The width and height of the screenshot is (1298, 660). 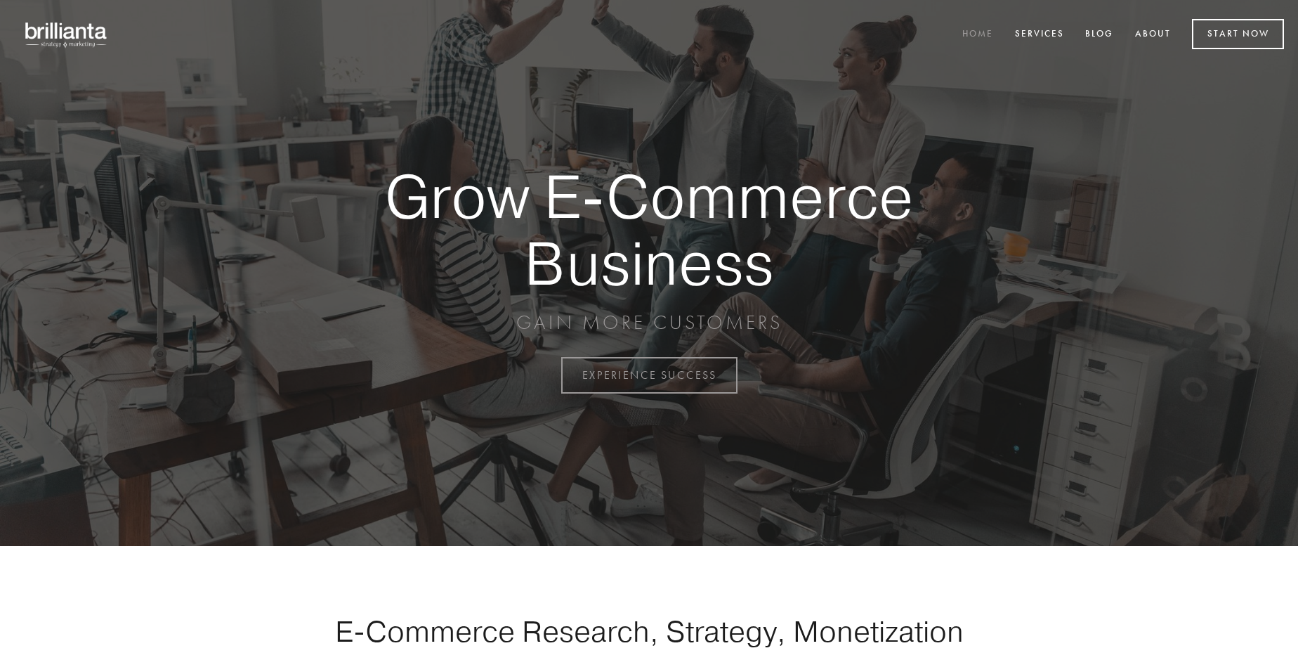 What do you see at coordinates (1040, 34) in the screenshot?
I see `a: Services` at bounding box center [1040, 34].